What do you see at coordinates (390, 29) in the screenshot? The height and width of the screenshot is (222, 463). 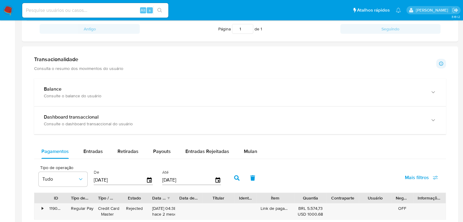 I see `button: Seguindo` at bounding box center [390, 29].